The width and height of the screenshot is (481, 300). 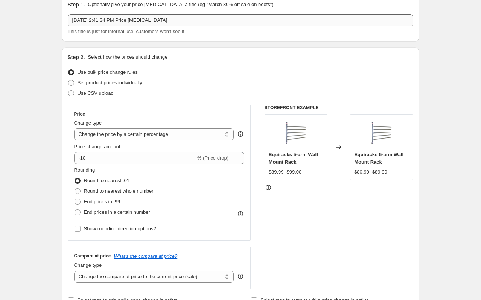 What do you see at coordinates (119, 191) in the screenshot?
I see `span: Round to nearest whole number` at bounding box center [119, 191].